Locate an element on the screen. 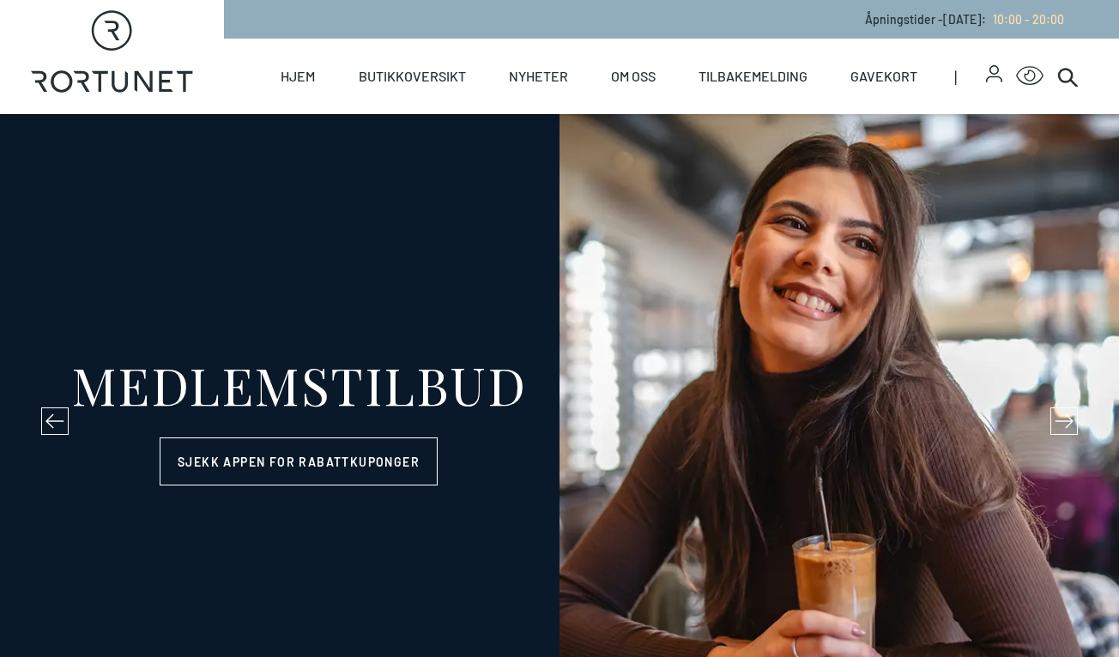 The image size is (1119, 657). a: Gavekort is located at coordinates (884, 76).